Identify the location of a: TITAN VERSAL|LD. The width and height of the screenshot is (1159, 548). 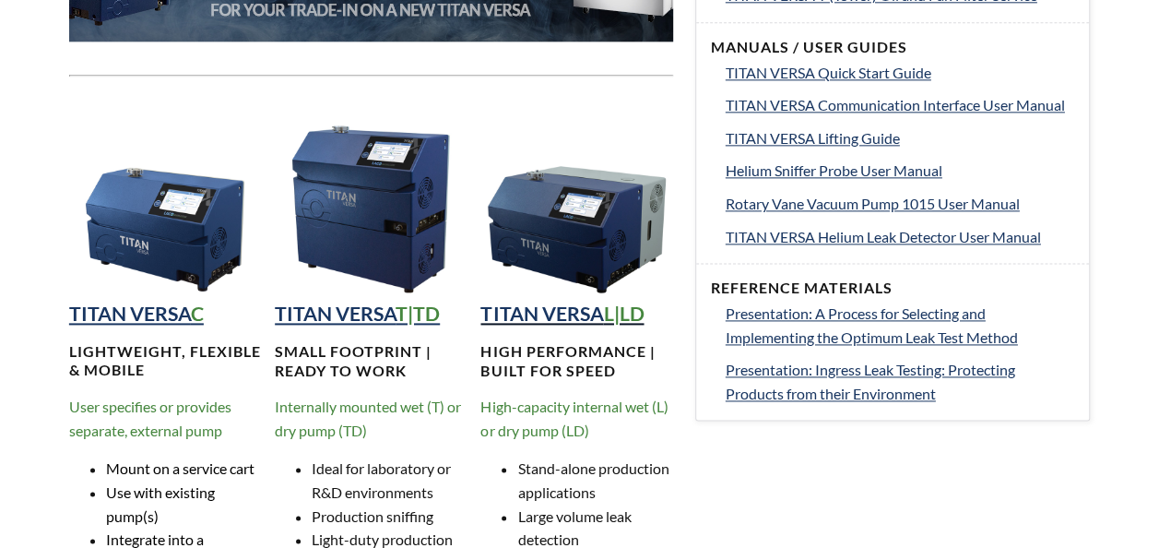
(562, 314).